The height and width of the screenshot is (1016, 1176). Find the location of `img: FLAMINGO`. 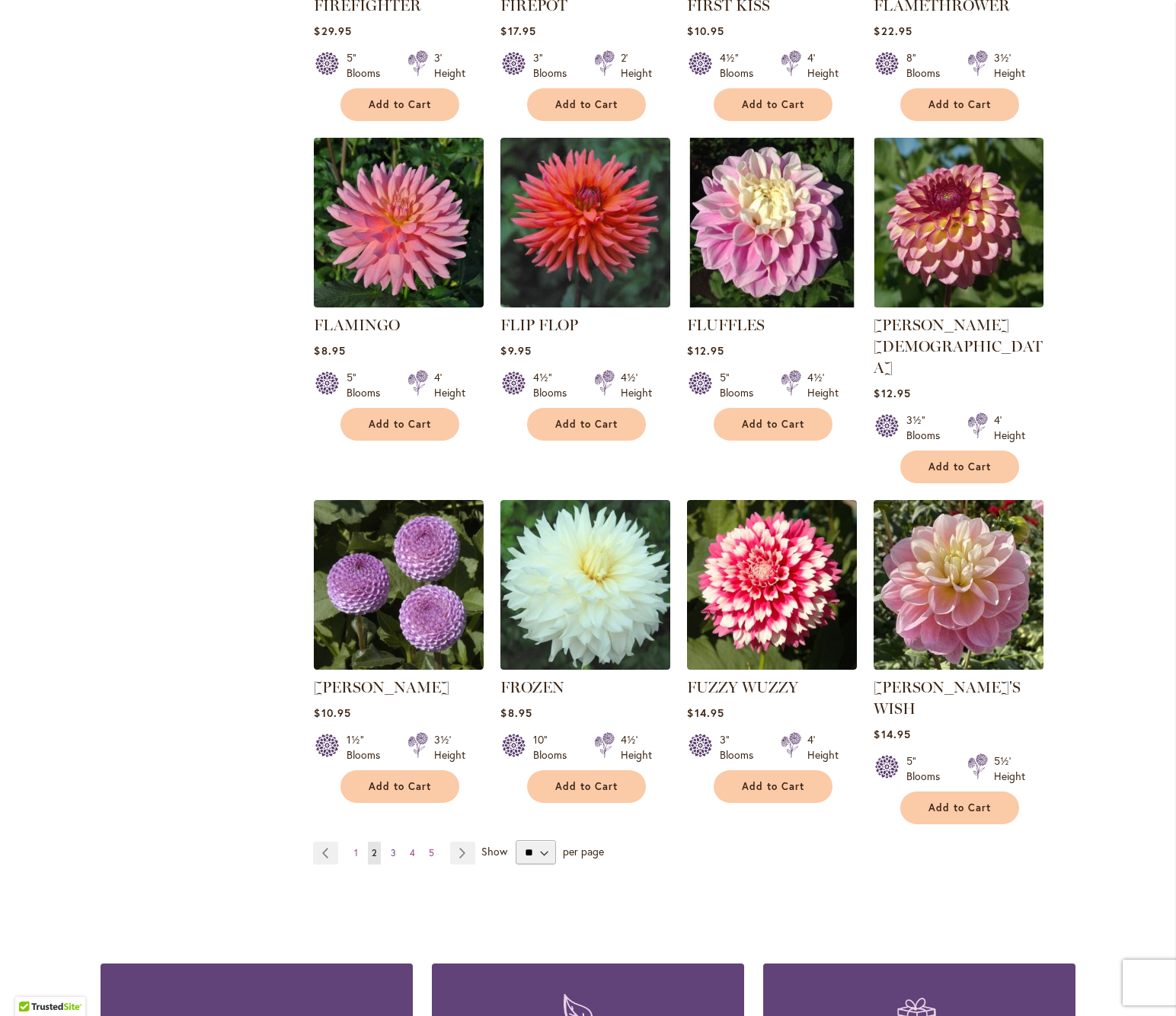

img: FLAMINGO is located at coordinates (398, 222).